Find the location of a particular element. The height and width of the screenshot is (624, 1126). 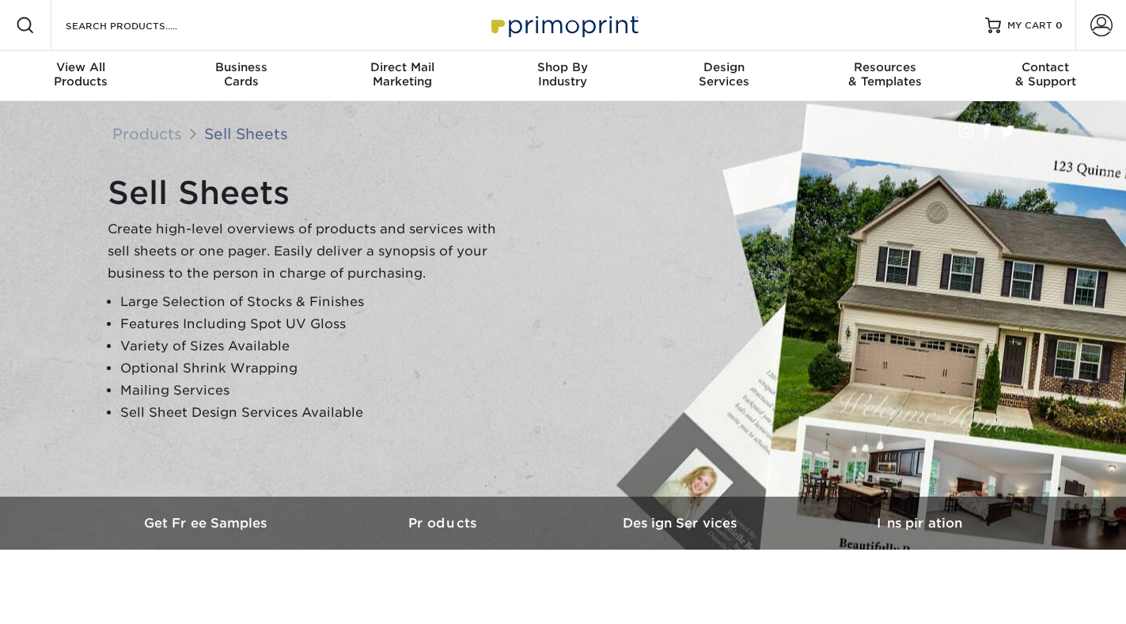

a: Inspiration is located at coordinates (919, 523).